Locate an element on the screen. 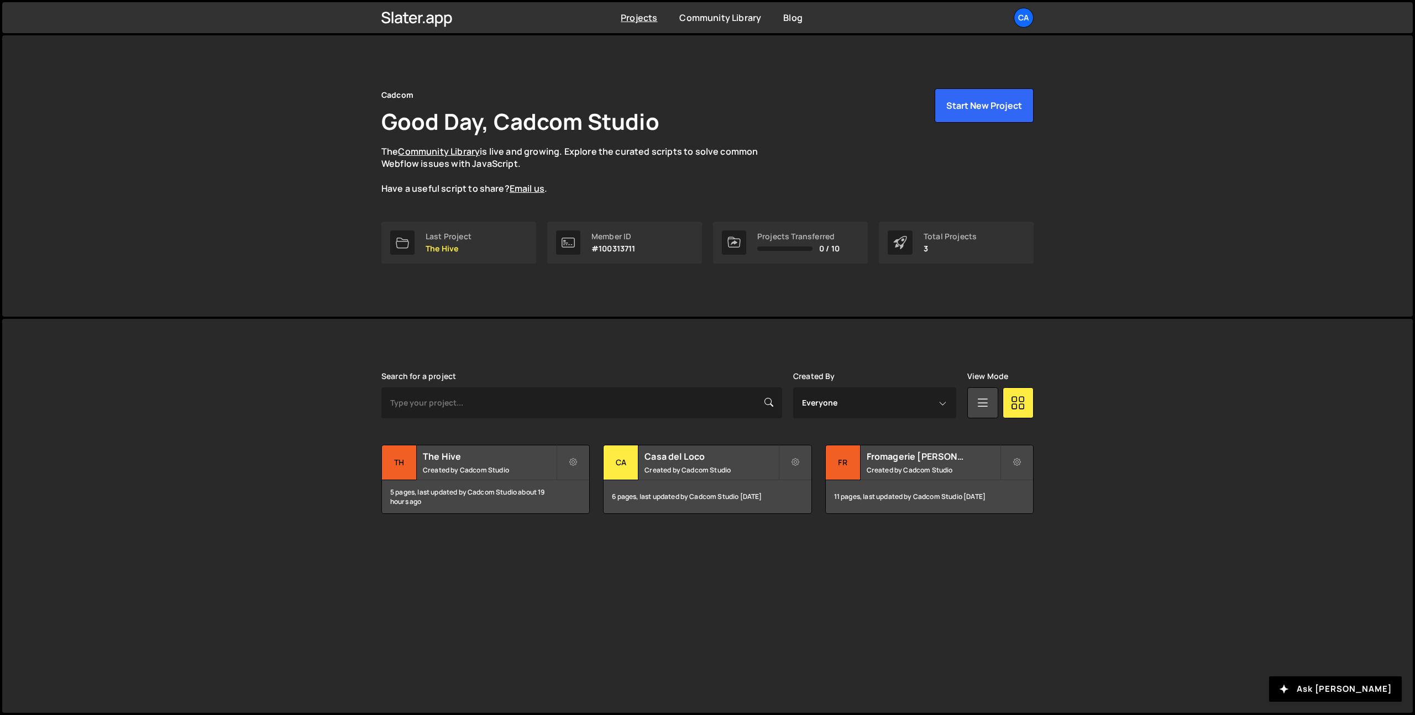  input: Type your project... is located at coordinates (581, 403).